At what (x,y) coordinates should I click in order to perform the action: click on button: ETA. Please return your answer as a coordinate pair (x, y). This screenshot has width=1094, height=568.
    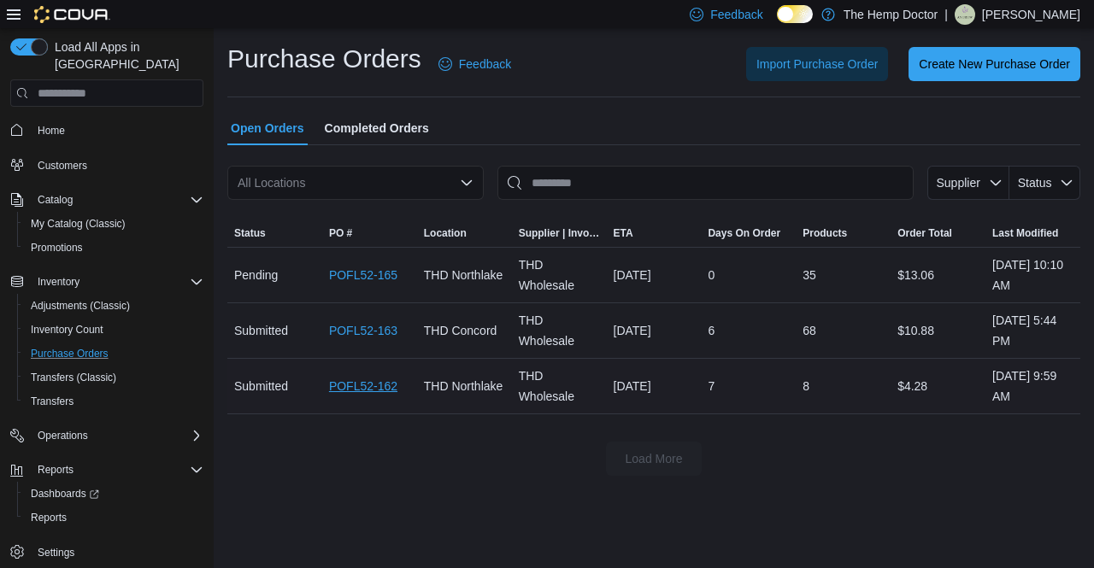
    Looking at the image, I should click on (654, 233).